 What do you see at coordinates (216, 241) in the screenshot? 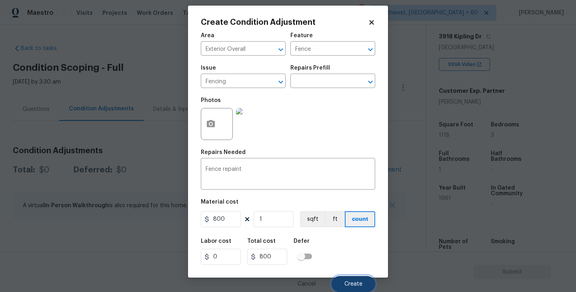
I see `h5: Labor cost` at bounding box center [216, 241].